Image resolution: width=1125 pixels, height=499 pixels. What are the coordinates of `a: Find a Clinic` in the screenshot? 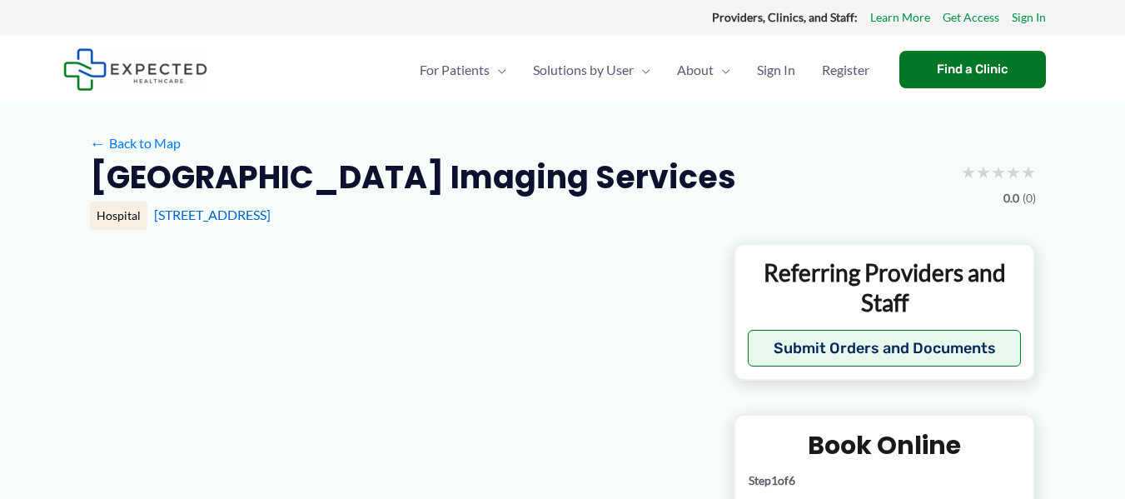 It's located at (972, 69).